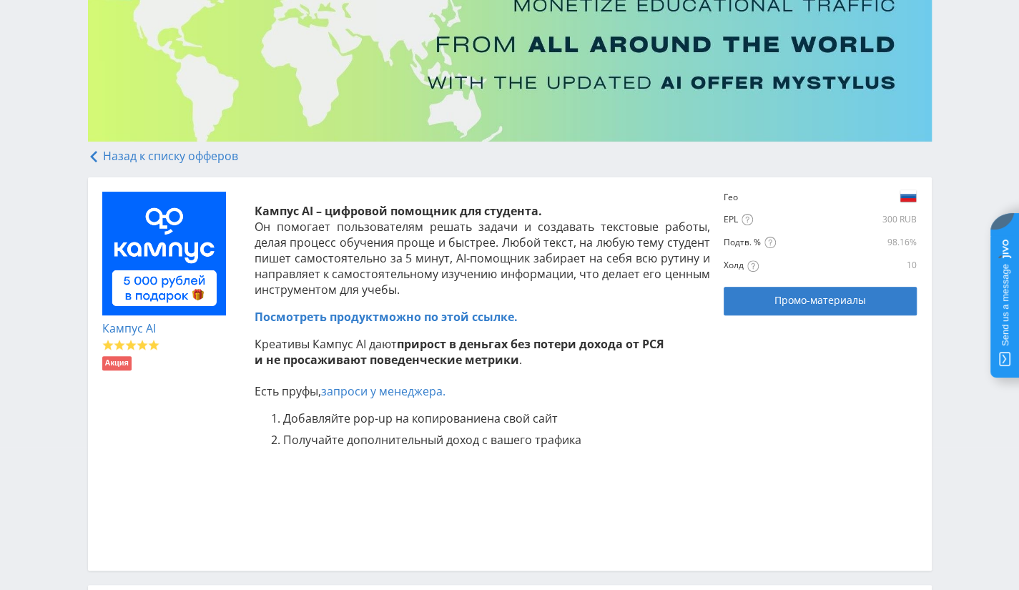 This screenshot has height=590, width=1019. Describe the element at coordinates (482, 368) in the screenshot. I see `p: Креативы Кампус AI дают . Есть пруфы,` at that location.